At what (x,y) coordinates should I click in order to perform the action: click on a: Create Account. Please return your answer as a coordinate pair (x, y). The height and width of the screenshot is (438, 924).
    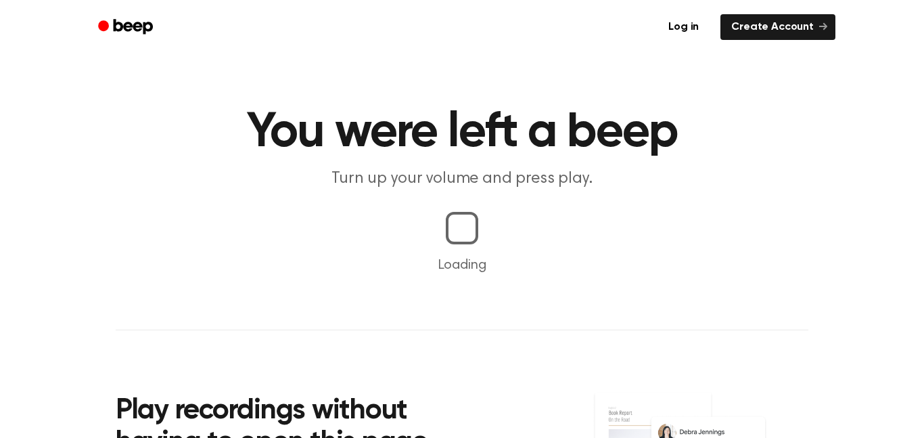
    Looking at the image, I should click on (778, 27).